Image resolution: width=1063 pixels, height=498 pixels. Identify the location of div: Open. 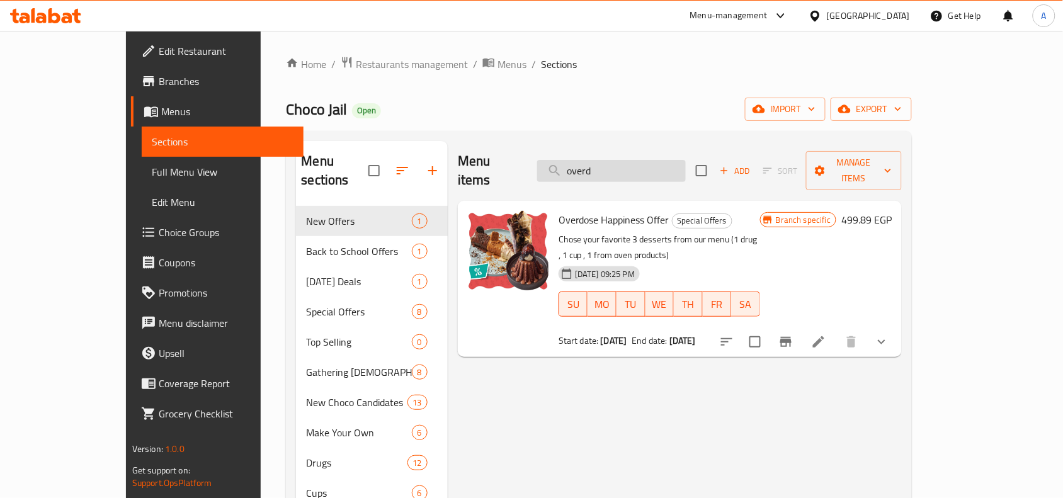
(367, 111).